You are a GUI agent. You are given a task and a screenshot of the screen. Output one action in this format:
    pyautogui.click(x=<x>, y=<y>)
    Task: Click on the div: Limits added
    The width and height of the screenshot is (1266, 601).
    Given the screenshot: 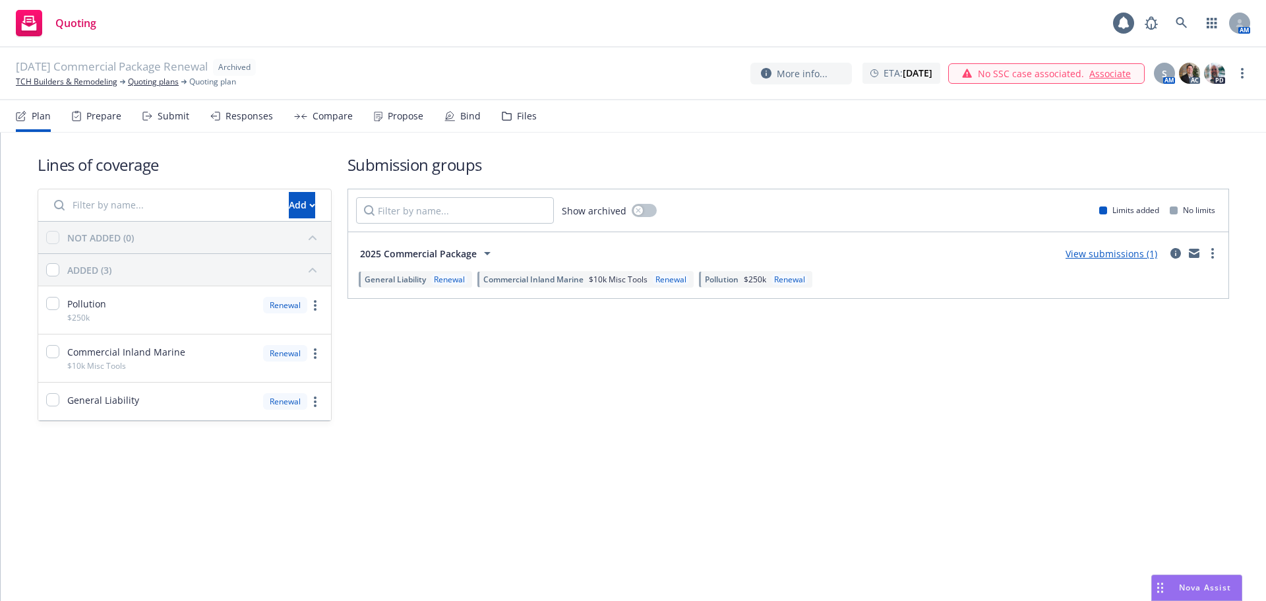 What is the action you would take?
    pyautogui.click(x=1129, y=210)
    